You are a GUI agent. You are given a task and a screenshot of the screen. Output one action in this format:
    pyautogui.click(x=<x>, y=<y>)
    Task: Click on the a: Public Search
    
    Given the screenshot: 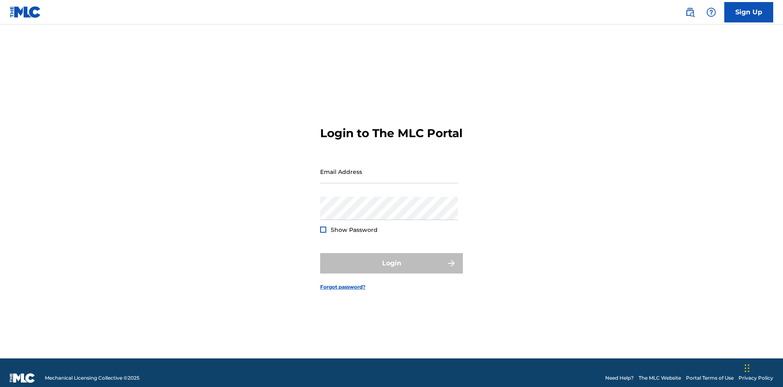 What is the action you would take?
    pyautogui.click(x=690, y=12)
    